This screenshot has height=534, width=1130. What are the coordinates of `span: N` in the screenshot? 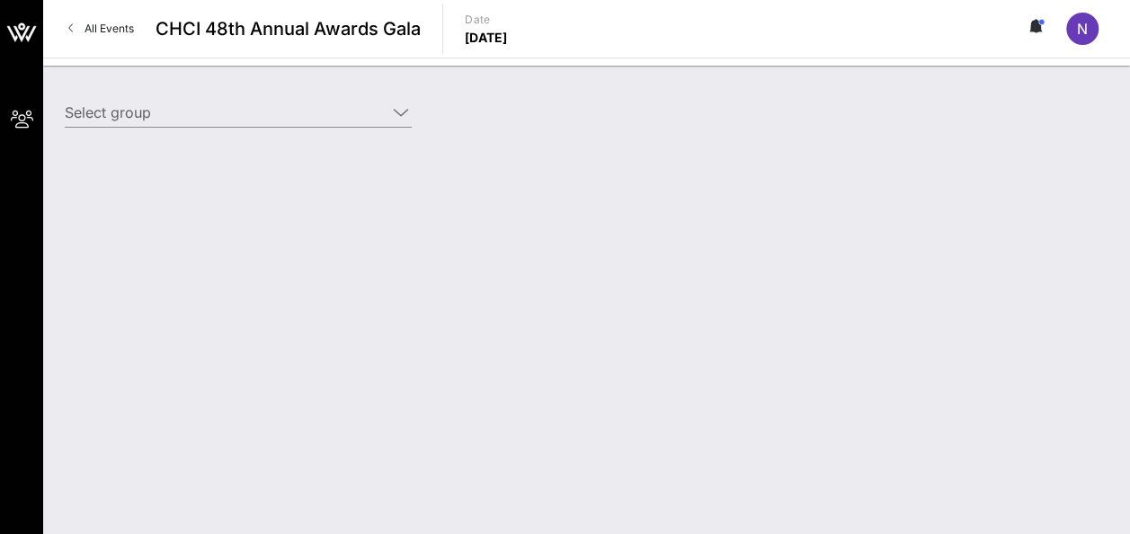 It's located at (1082, 29).